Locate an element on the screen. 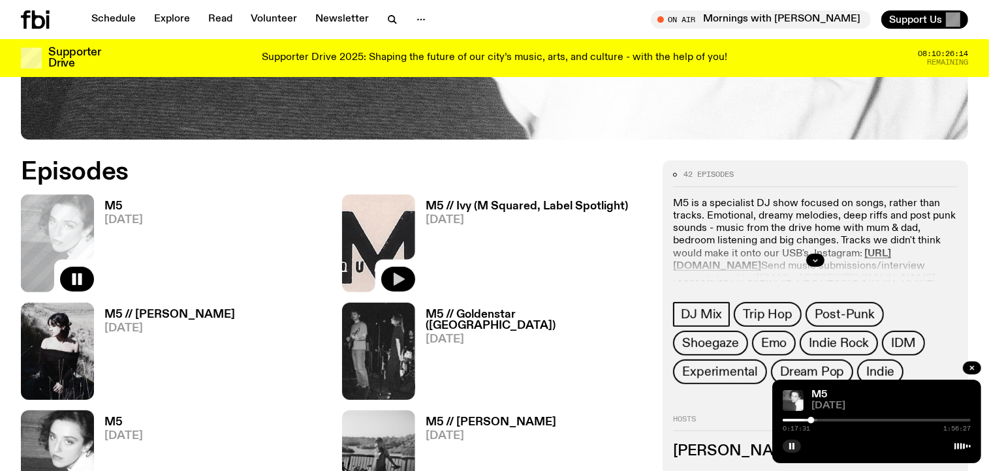 The height and width of the screenshot is (471, 989). a: DJ Mix is located at coordinates (701, 315).